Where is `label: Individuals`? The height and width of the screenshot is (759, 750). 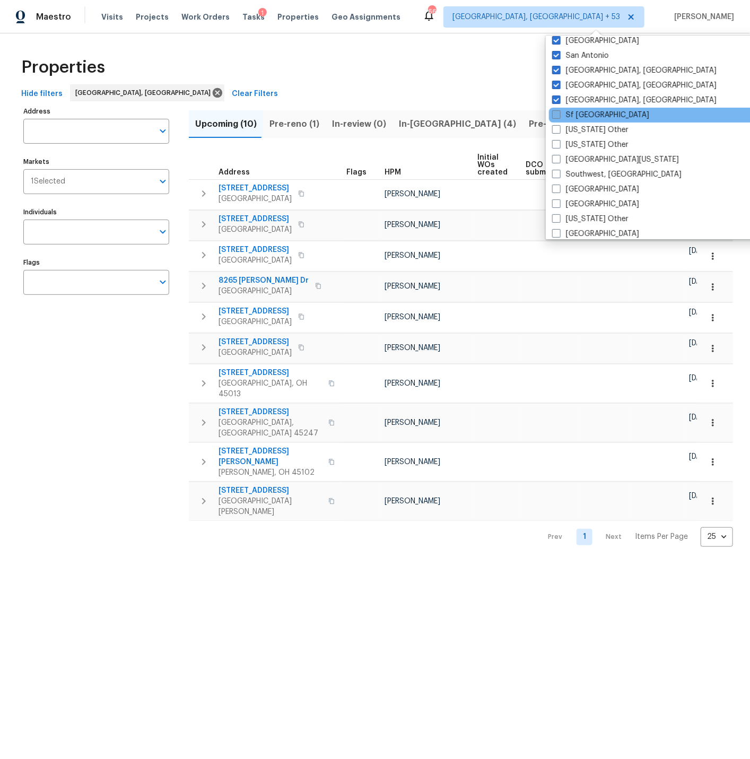 label: Individuals is located at coordinates (96, 212).